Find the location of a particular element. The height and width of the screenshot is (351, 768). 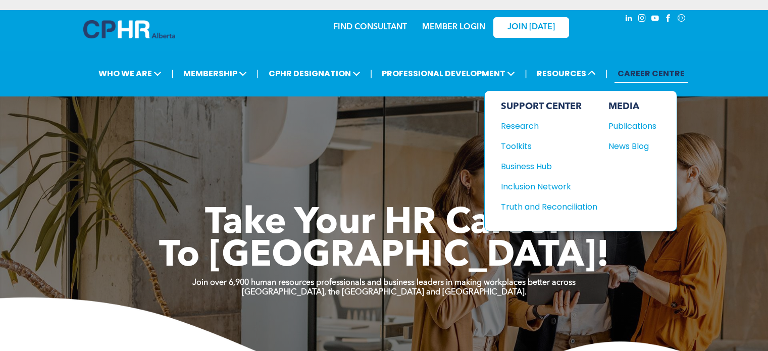

div: Research is located at coordinates (544, 126).